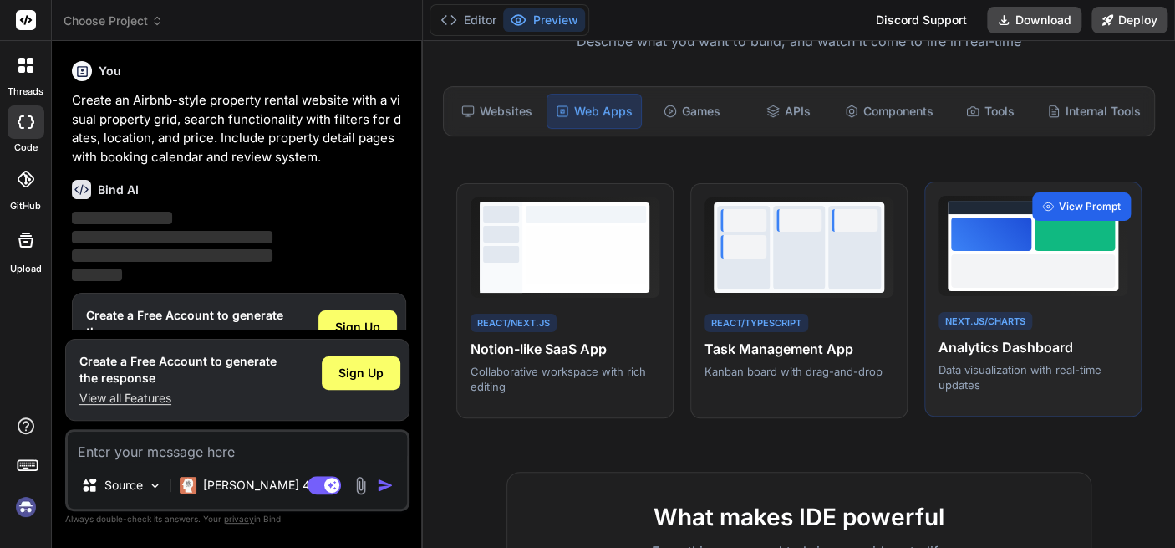 The height and width of the screenshot is (548, 1175). Describe the element at coordinates (25, 206) in the screenshot. I see `label: GitHub` at that location.